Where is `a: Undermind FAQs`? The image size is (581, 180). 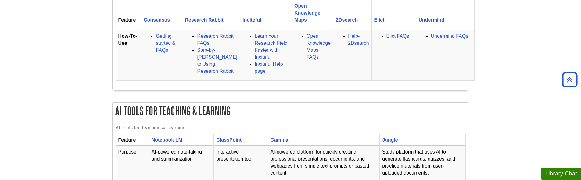
a: Undermind FAQs is located at coordinates (450, 36).